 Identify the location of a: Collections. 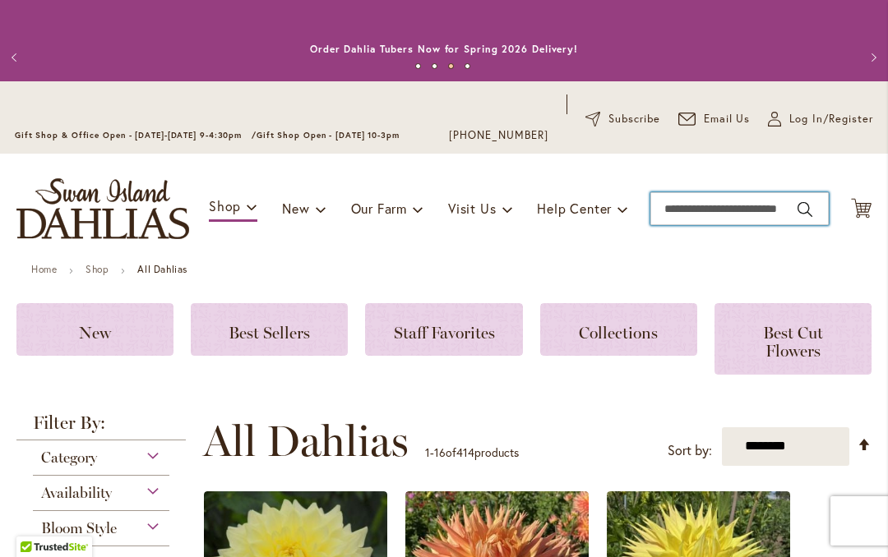
(618, 330).